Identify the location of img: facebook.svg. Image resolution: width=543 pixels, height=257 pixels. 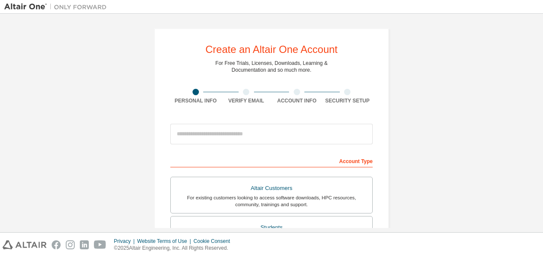
(56, 244).